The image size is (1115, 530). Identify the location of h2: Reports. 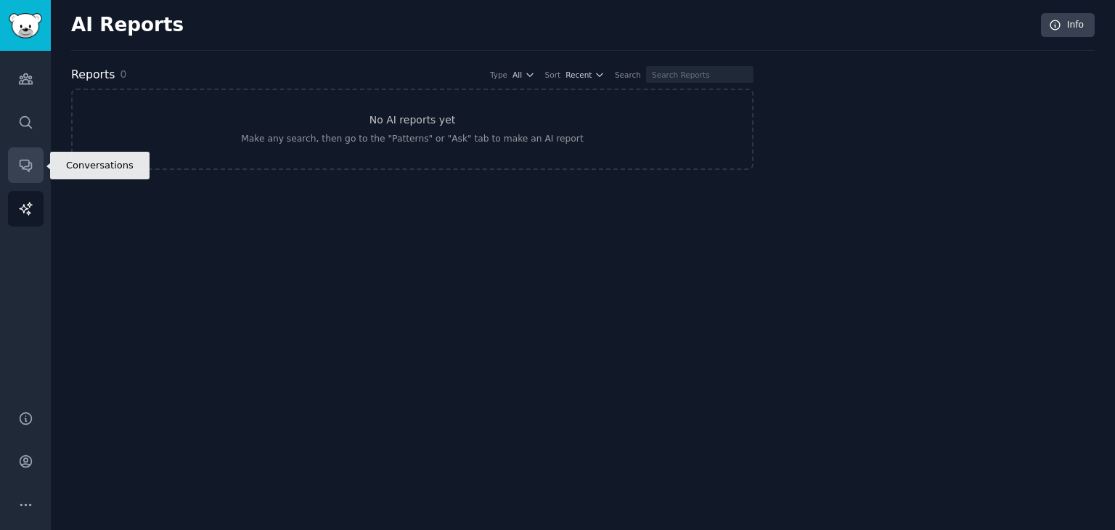
(93, 75).